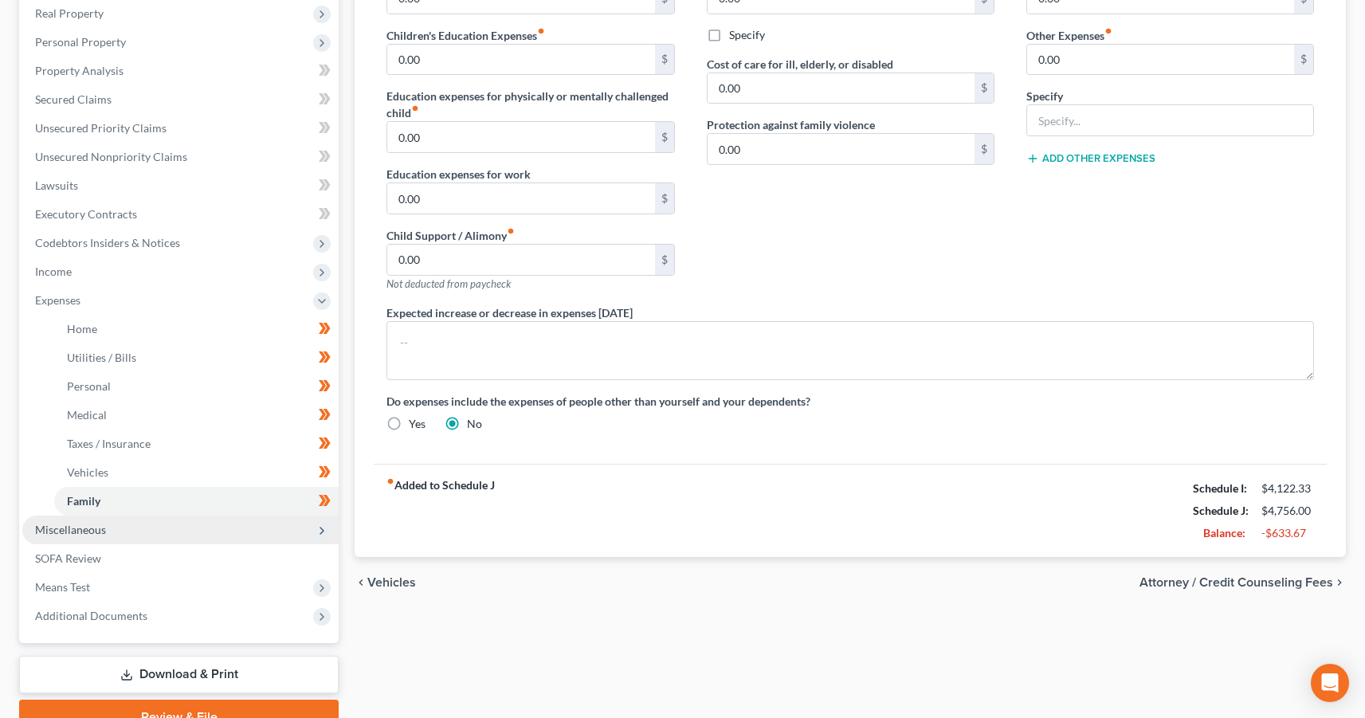 The image size is (1365, 718). I want to click on span: Real Property, so click(69, 13).